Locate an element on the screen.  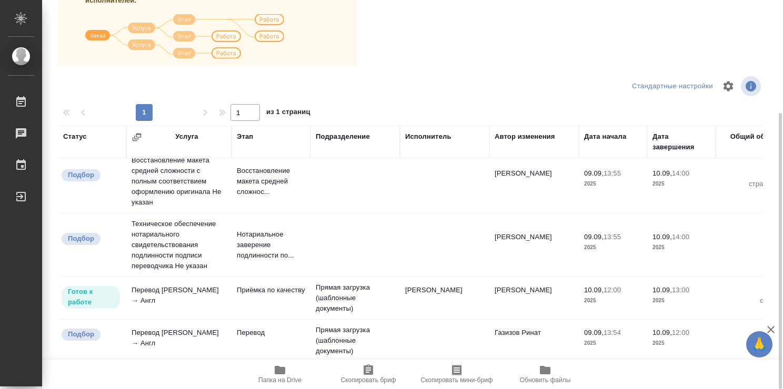
td: Газизов Ринат is located at coordinates (534, 341).